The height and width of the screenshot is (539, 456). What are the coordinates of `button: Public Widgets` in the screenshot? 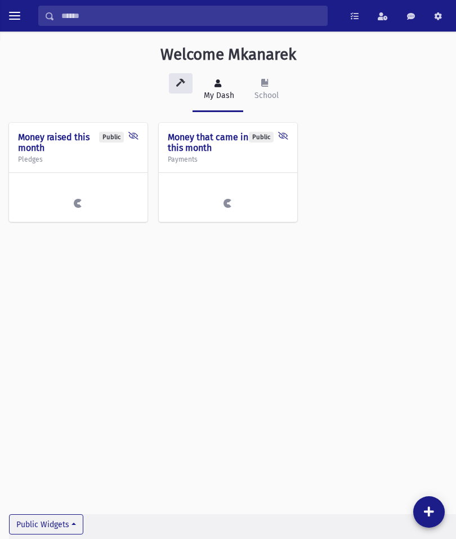 It's located at (46, 524).